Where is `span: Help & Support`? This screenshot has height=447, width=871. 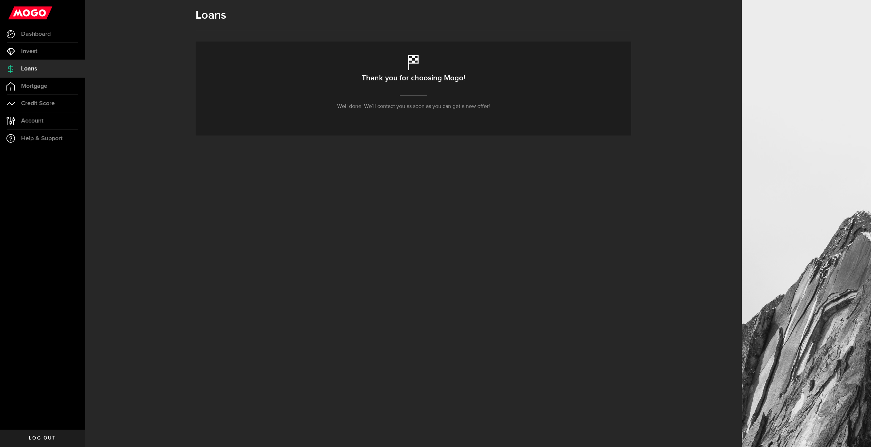
span: Help & Support is located at coordinates (42, 139).